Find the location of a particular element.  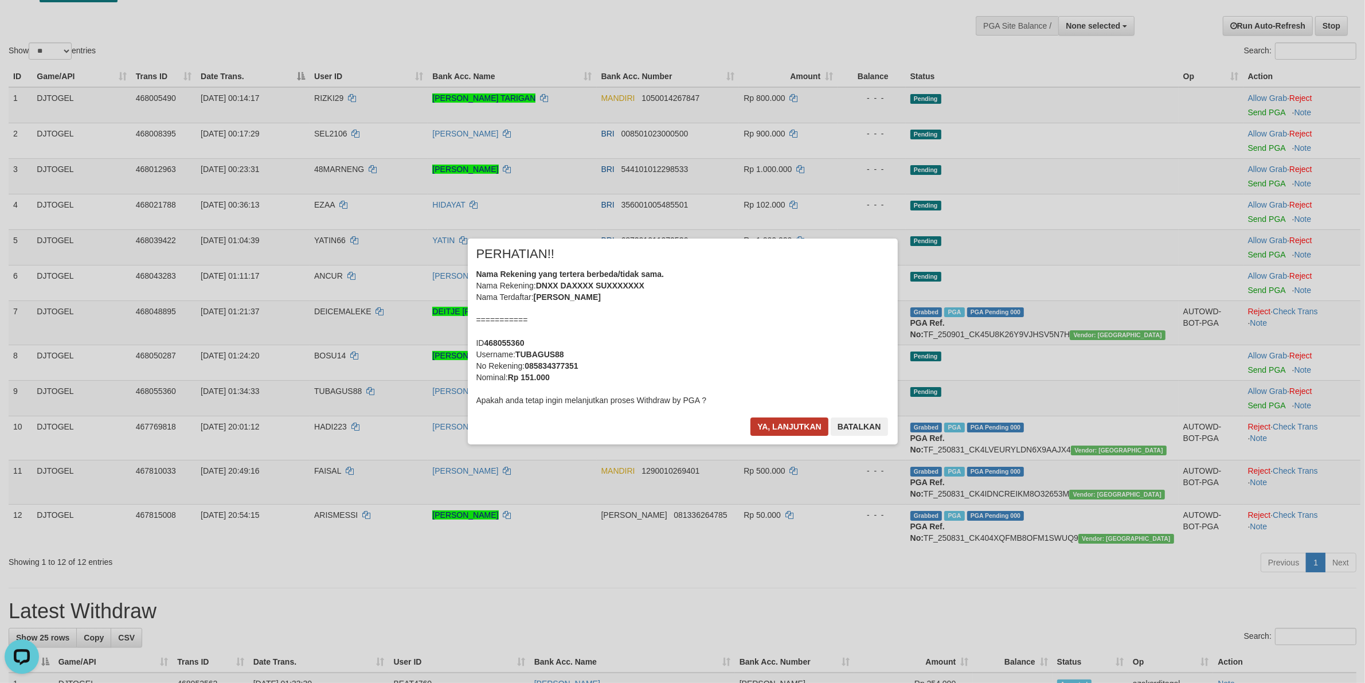

div: Nama Rekening: Nama Terdaftar: =========== ID Username: No Rekening: Nominal: Apakah anda tetap i... is located at coordinates (683, 337).